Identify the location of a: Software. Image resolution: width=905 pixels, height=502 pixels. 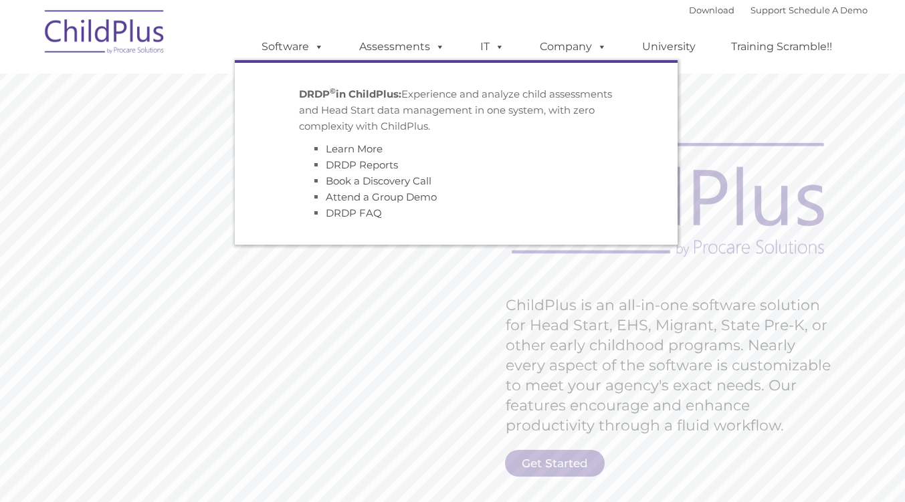
(292, 47).